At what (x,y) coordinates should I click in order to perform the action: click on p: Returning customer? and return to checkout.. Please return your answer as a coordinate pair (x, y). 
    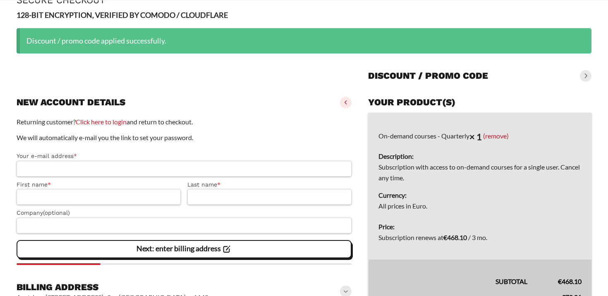
    Looking at the image, I should click on (184, 122).